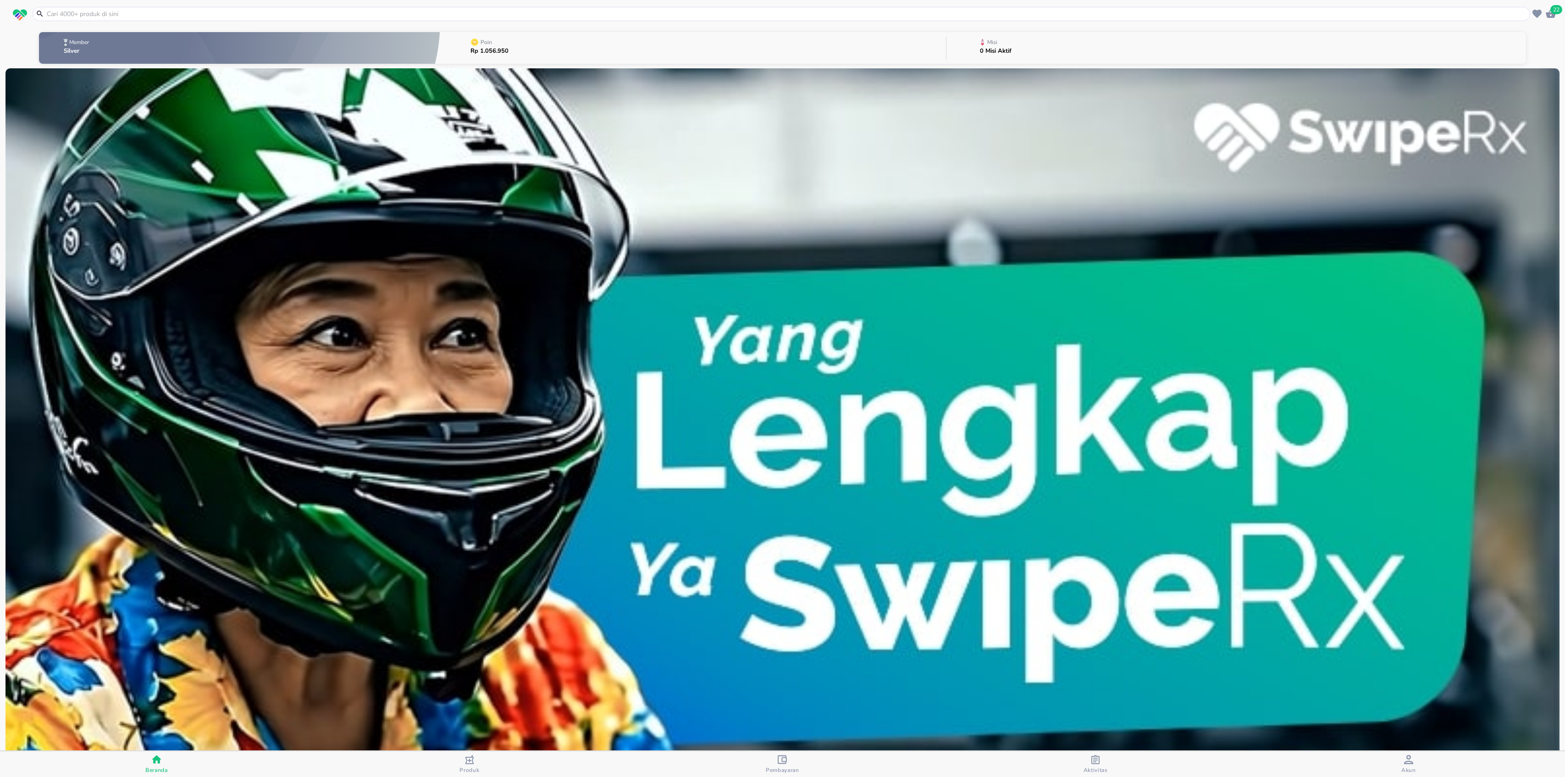 Image resolution: width=1565 pixels, height=777 pixels. I want to click on button: Misi0 Misi Aktif, so click(1236, 48).